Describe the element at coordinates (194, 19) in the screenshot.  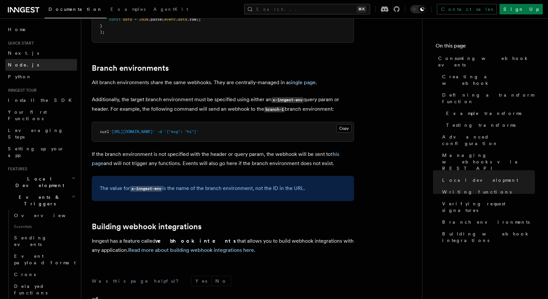
I see `span: .raw);` at that location.